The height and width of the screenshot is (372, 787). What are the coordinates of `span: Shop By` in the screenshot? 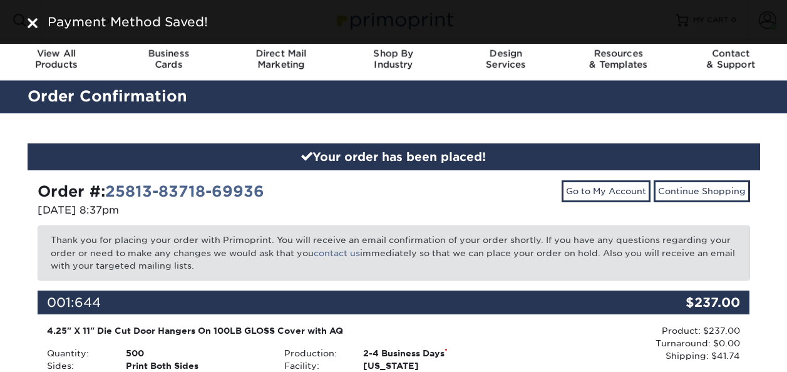 It's located at (394, 53).